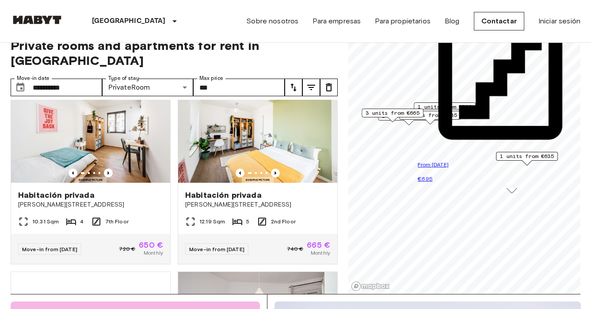 This screenshot has width=591, height=309. What do you see at coordinates (258, 171) in the screenshot?
I see `a: Marketing picture of unit DE-01-08-008-02QPrevious imagePrevious imageHabitación privada[PERSON_N...` at bounding box center [258, 171].